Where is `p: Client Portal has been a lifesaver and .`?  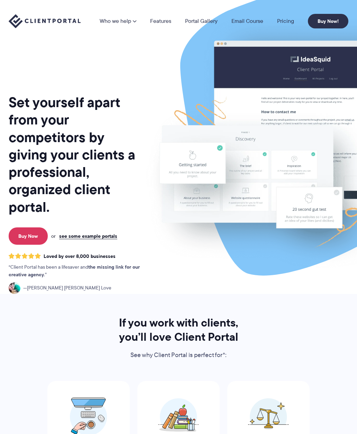 p: Client Portal has been a lifesaver and . is located at coordinates (77, 271).